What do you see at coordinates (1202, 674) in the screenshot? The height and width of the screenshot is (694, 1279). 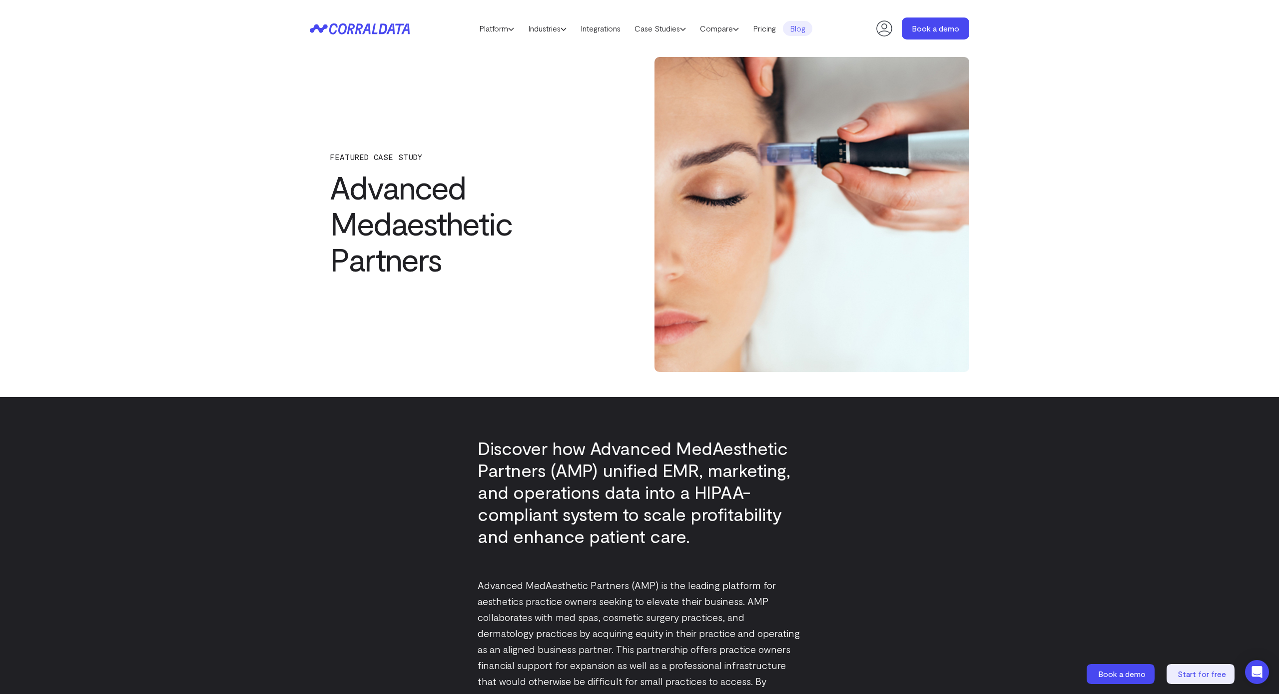 I see `a: Start for free` at bounding box center [1202, 674].